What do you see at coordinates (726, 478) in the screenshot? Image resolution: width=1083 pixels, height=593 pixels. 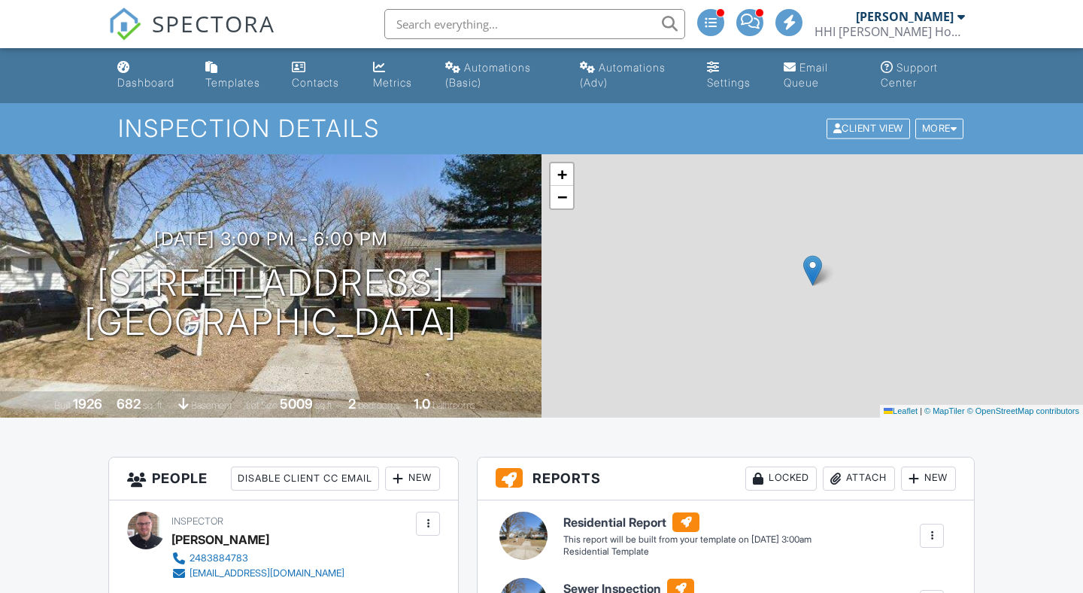 I see `h3: Reports` at bounding box center [726, 478].